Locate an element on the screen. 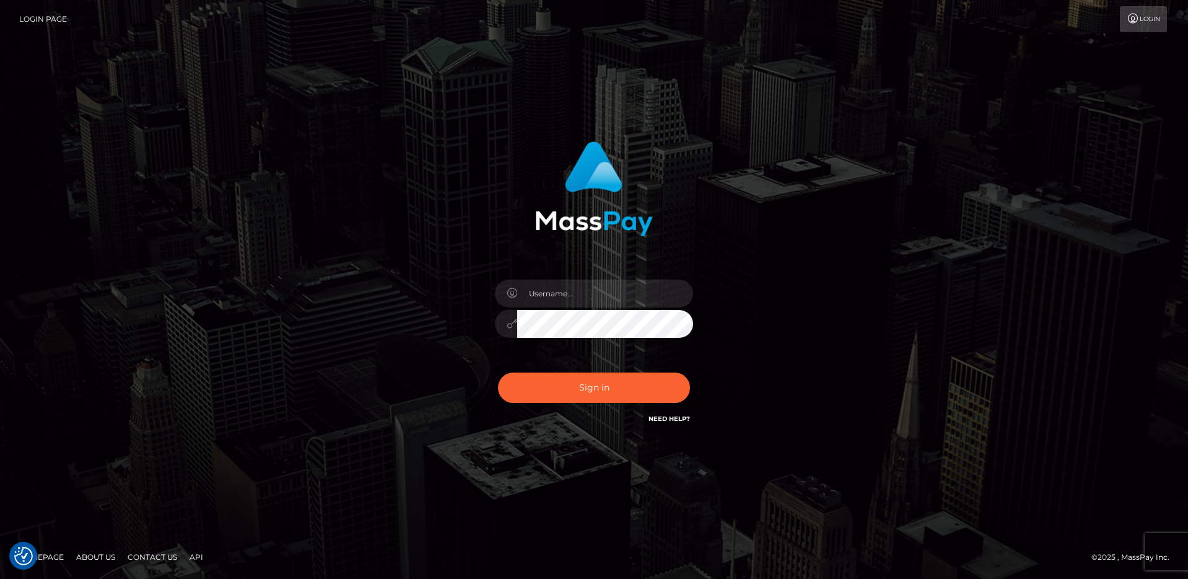 This screenshot has width=1188, height=579. img: Revisit consent button is located at coordinates (24, 556).